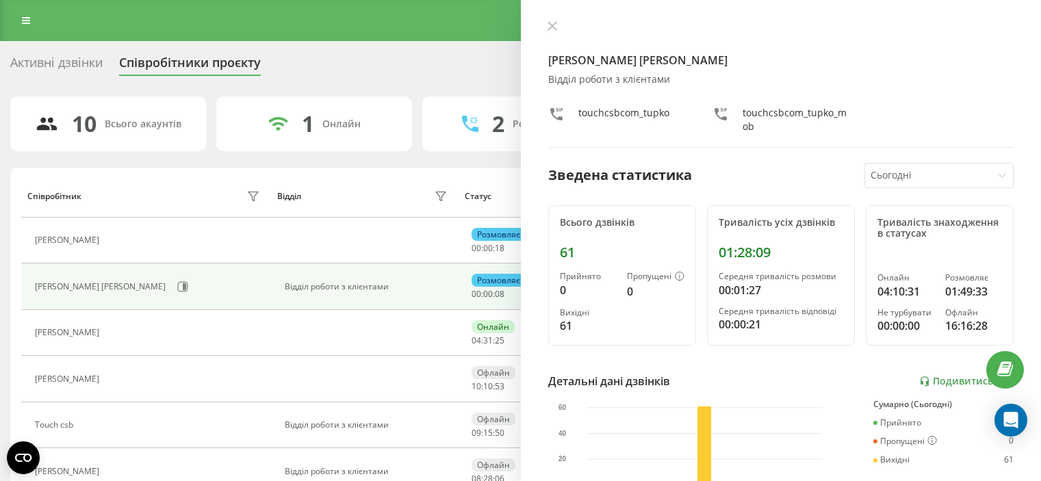 The image size is (1041, 481). Describe the element at coordinates (500, 433) in the screenshot. I see `span: 50` at that location.